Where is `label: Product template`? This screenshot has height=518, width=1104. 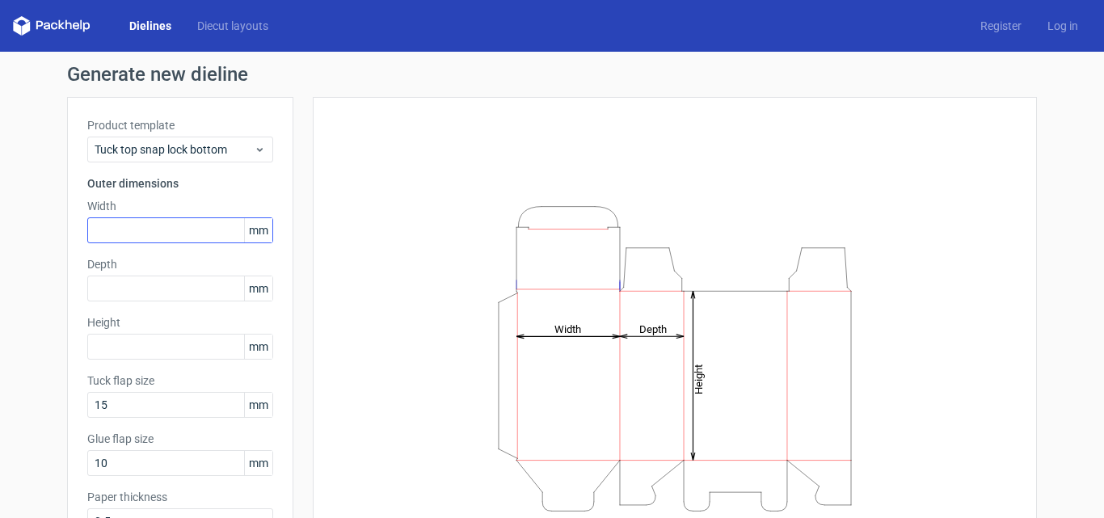 label: Product template is located at coordinates (180, 125).